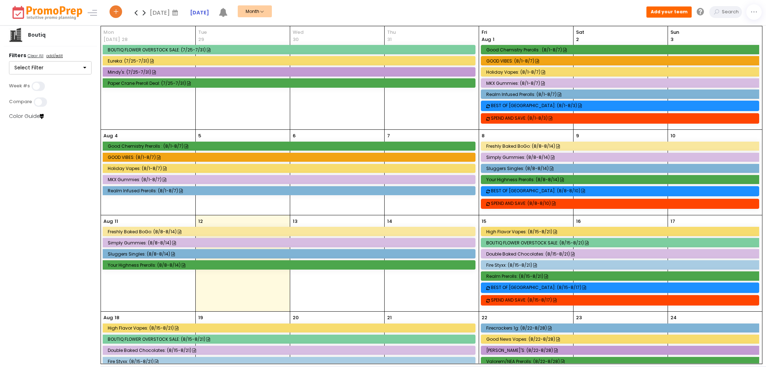 The height and width of the screenshot is (367, 766). I want to click on div: Paper Crane Preroll Deal: (7/25-7/31), so click(290, 83).